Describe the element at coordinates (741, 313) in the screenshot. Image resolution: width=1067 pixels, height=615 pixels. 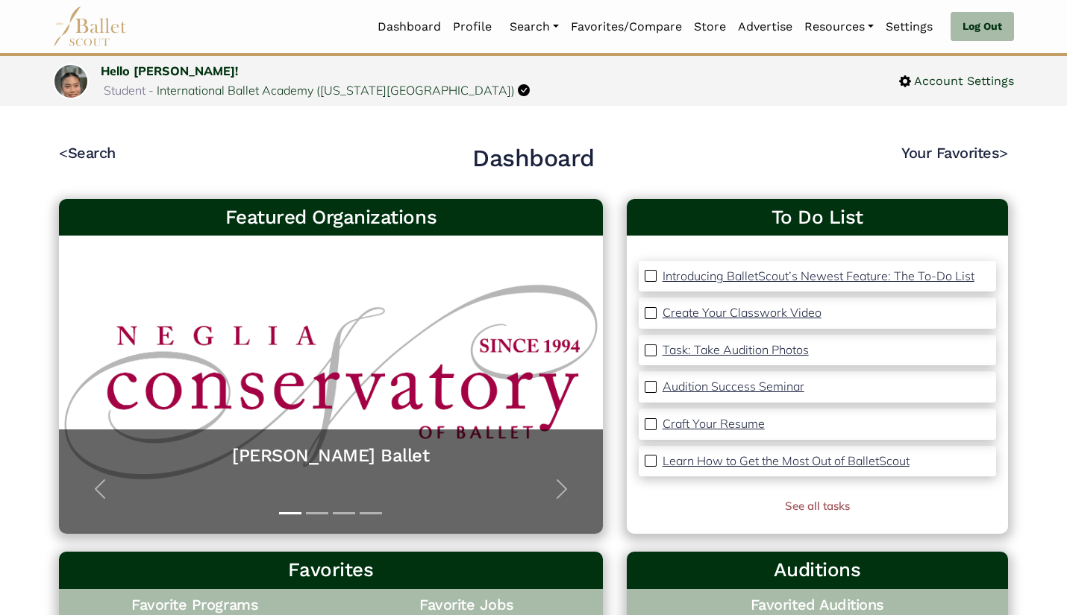
I see `a: Create Your Classwork Video` at that location.